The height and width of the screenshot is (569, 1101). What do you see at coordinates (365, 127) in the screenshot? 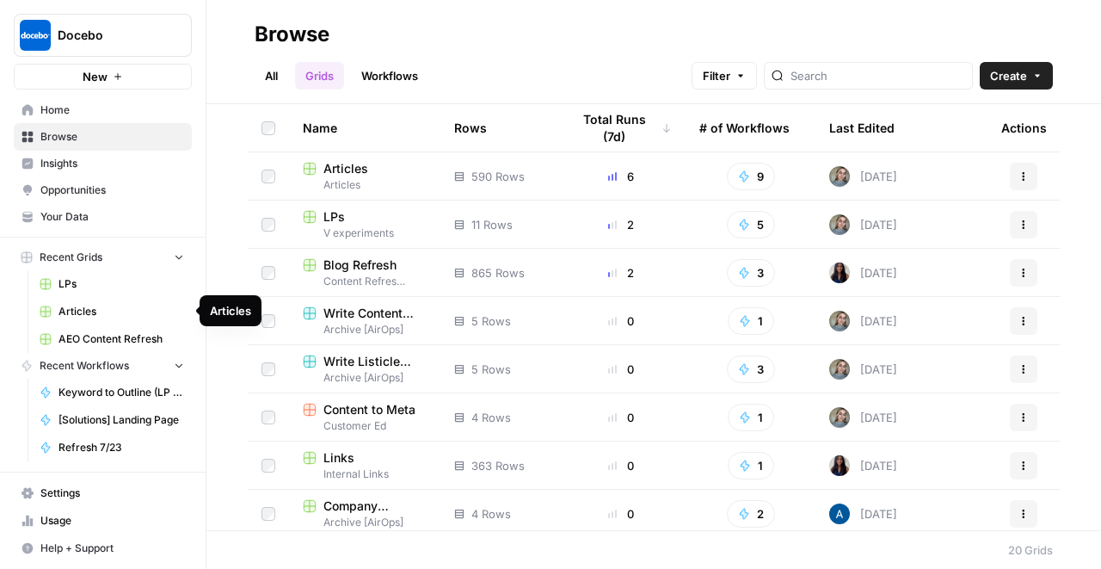
I see `div: Name` at bounding box center [365, 127].